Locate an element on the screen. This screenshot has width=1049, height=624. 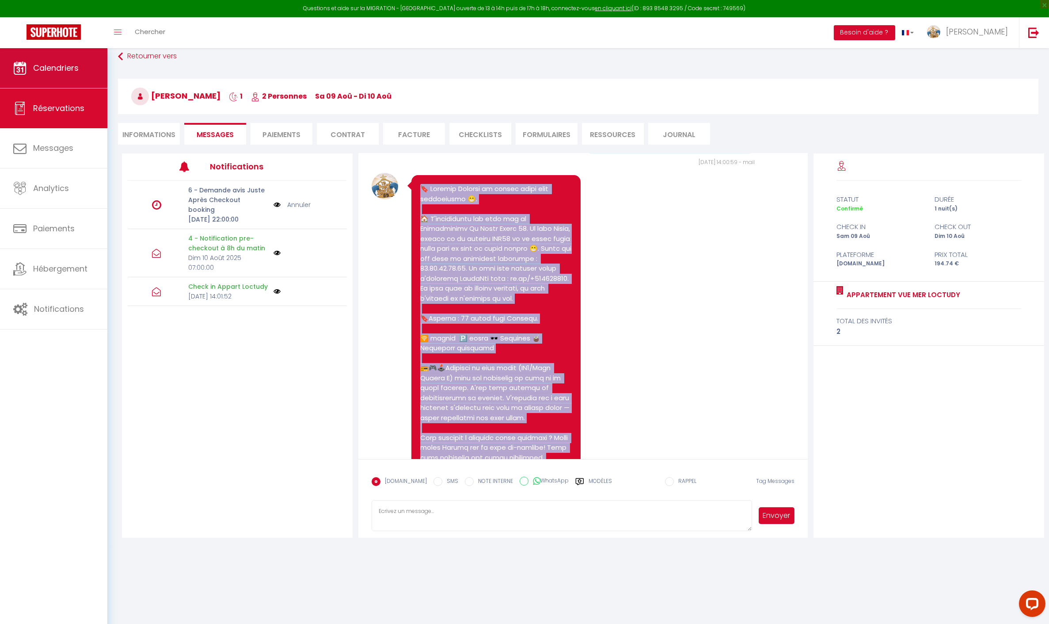
span: Calendriers is located at coordinates (56, 68).